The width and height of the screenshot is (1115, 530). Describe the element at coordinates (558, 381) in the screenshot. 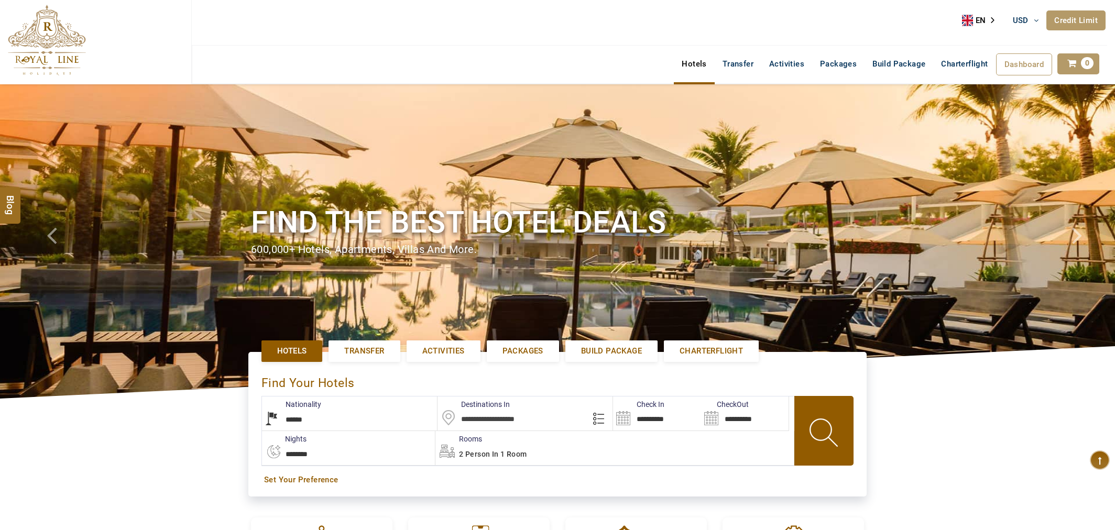

I see `div: Find Your Hotels` at that location.